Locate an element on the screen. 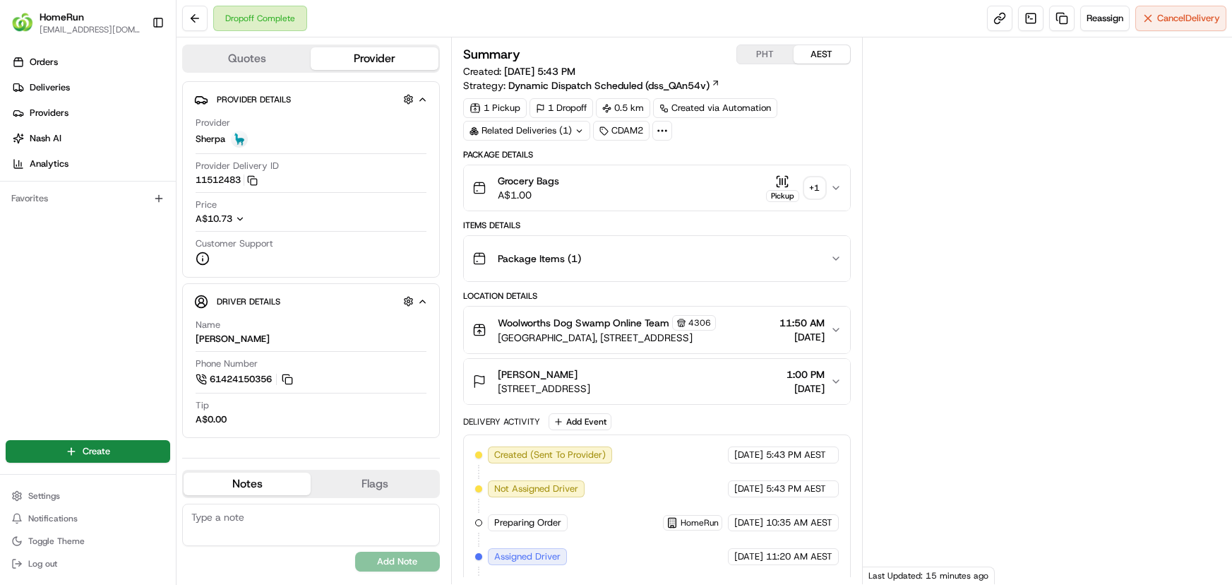 The width and height of the screenshot is (1232, 585). img: HomeRun is located at coordinates (23, 23).